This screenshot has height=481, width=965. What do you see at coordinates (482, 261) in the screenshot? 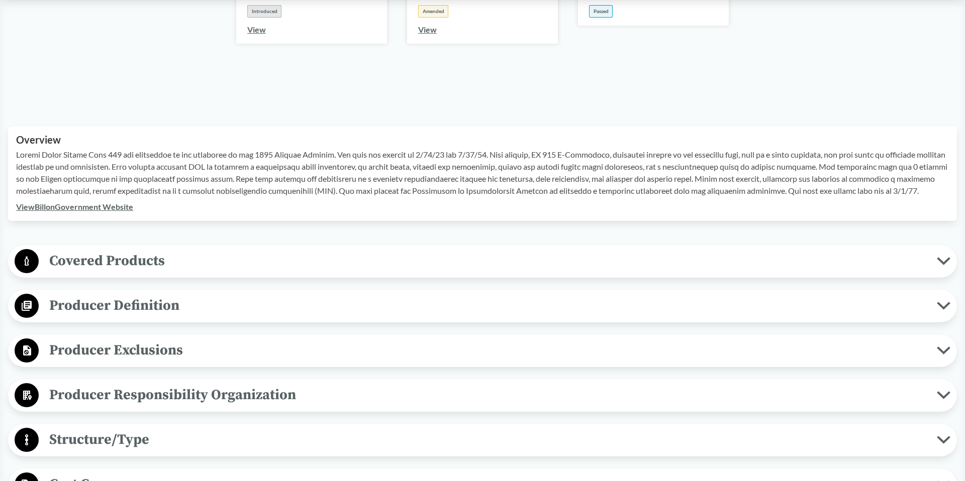
I see `button: Covered Products` at bounding box center [482, 261].